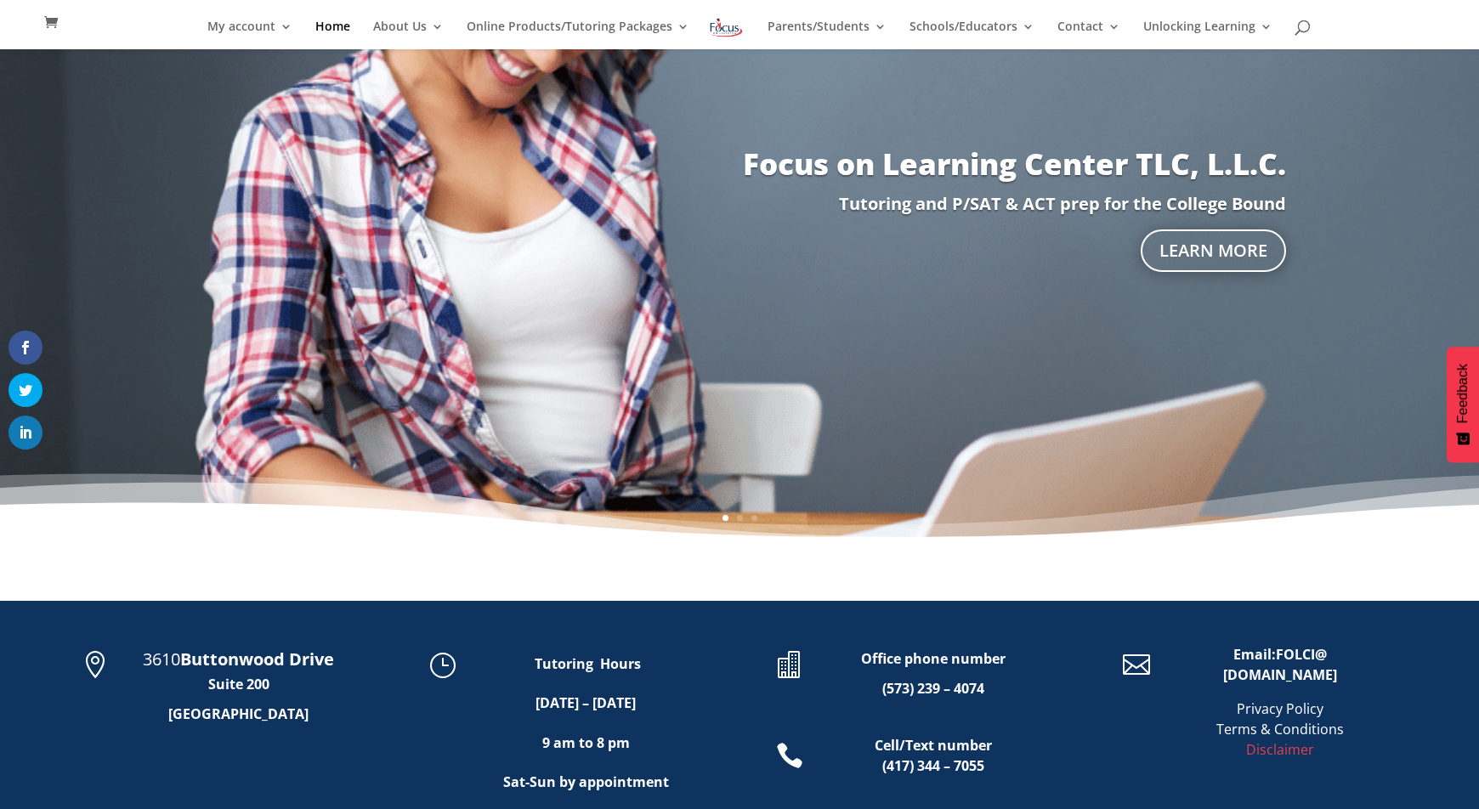  Describe the element at coordinates (1462, 393) in the screenshot. I see `span: Feedback` at that location.